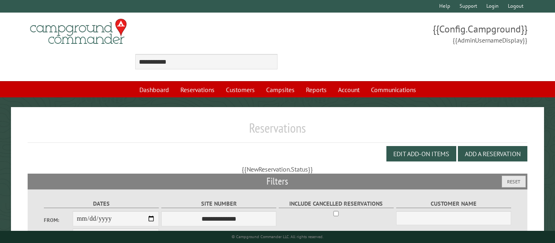 The width and height of the screenshot is (555, 243). Describe the element at coordinates (197, 90) in the screenshot. I see `a: Reservations` at that location.